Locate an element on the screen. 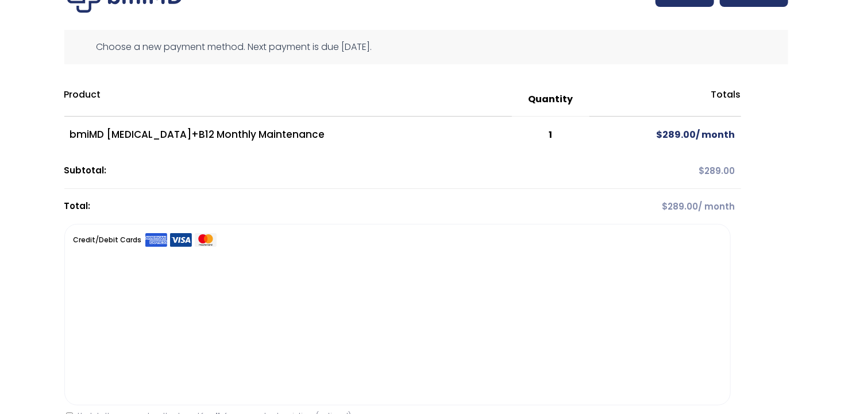 This screenshot has width=852, height=414. th: Total: is located at coordinates (327, 206).